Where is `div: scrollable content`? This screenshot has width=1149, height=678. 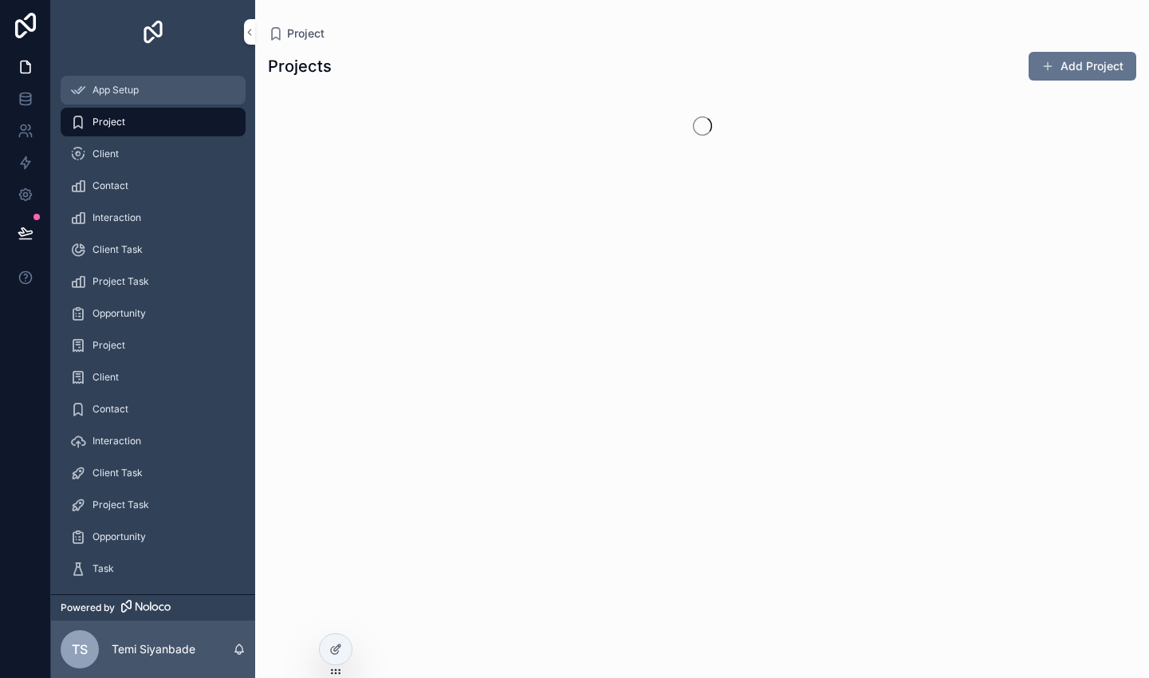
div: scrollable content is located at coordinates (153, 329).